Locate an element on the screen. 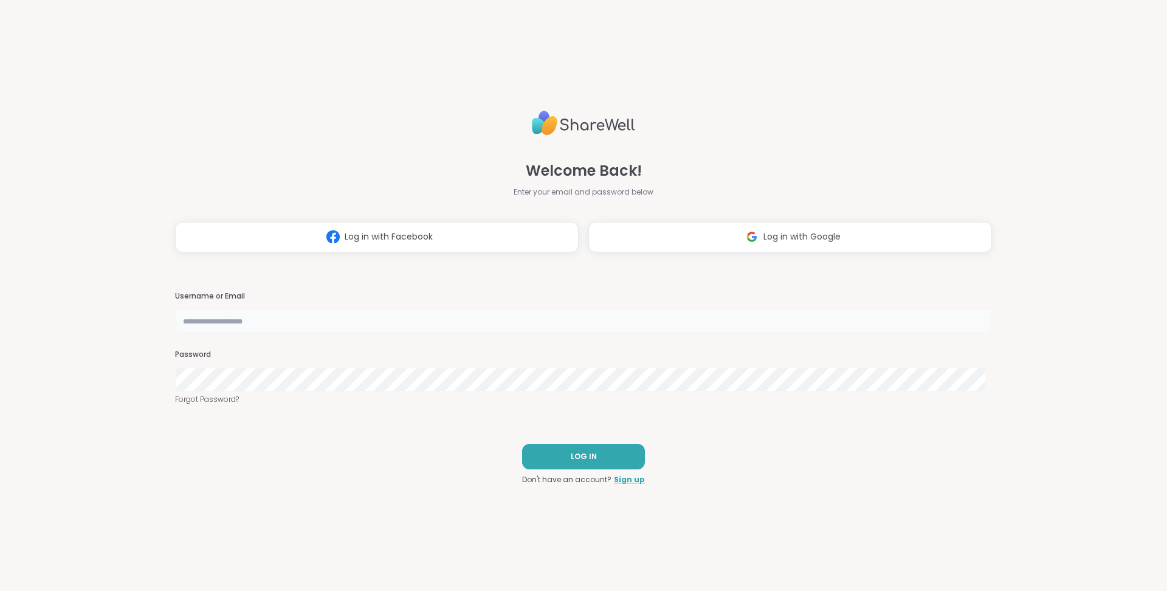 This screenshot has width=1167, height=591. span: Log in with Google is located at coordinates (801, 236).